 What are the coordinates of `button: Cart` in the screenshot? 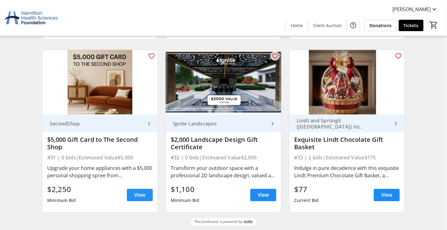 It's located at (434, 25).